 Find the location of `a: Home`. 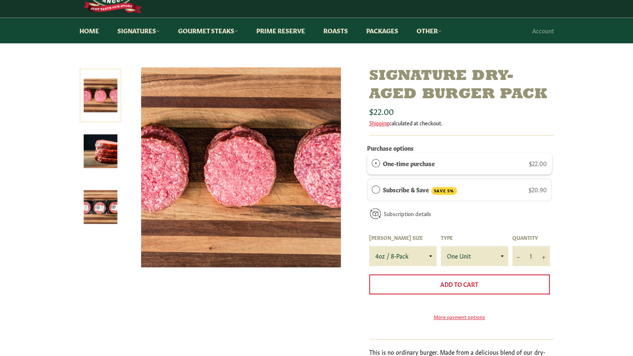

a: Home is located at coordinates (89, 30).